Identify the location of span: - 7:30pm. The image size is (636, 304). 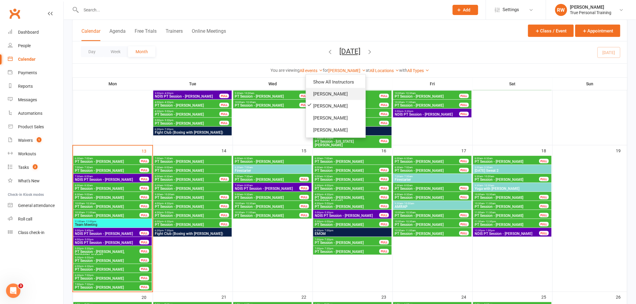
(168, 129).